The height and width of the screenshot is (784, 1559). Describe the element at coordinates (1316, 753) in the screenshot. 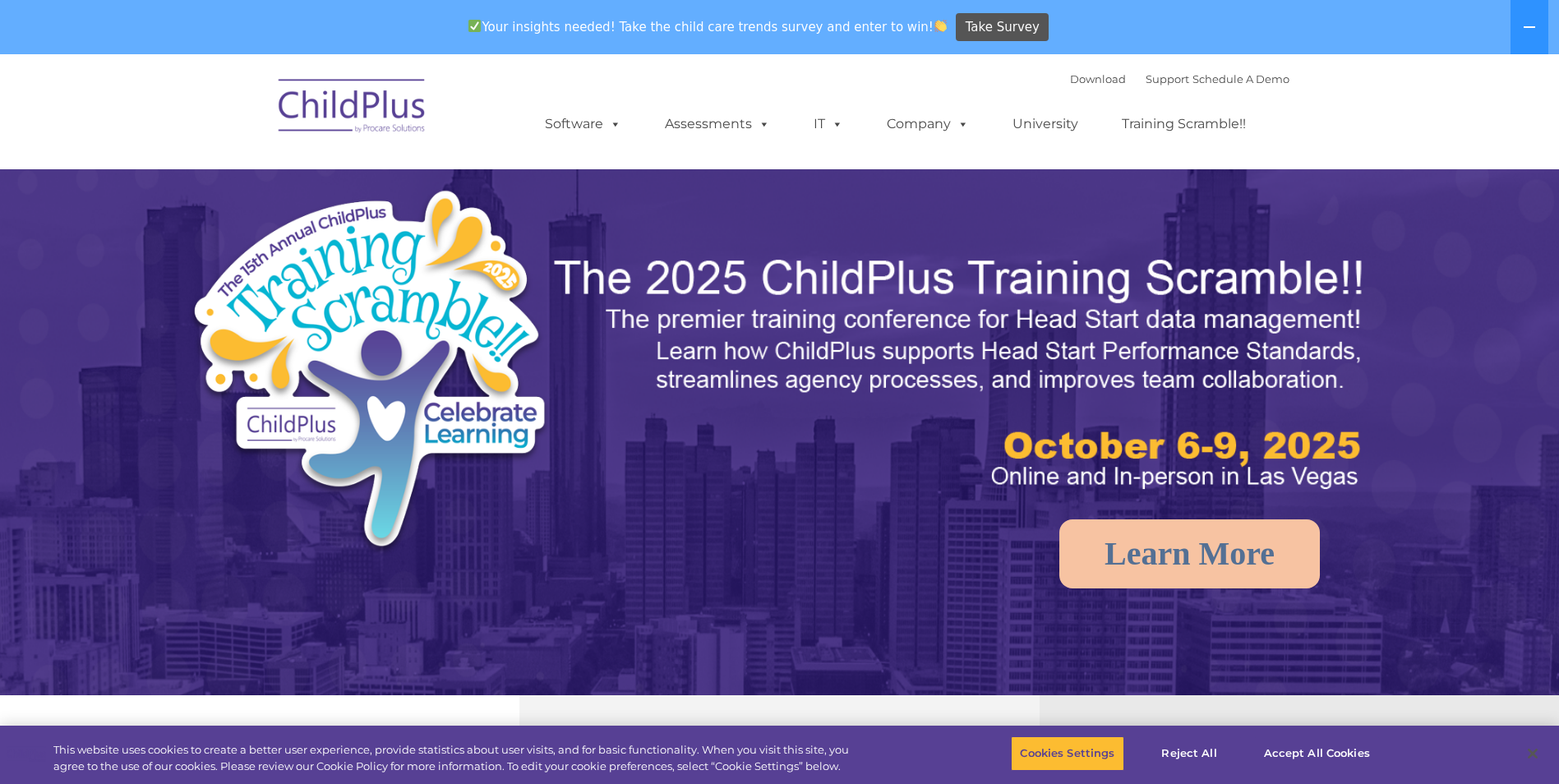

I see `button: Accept All Cookies` at that location.